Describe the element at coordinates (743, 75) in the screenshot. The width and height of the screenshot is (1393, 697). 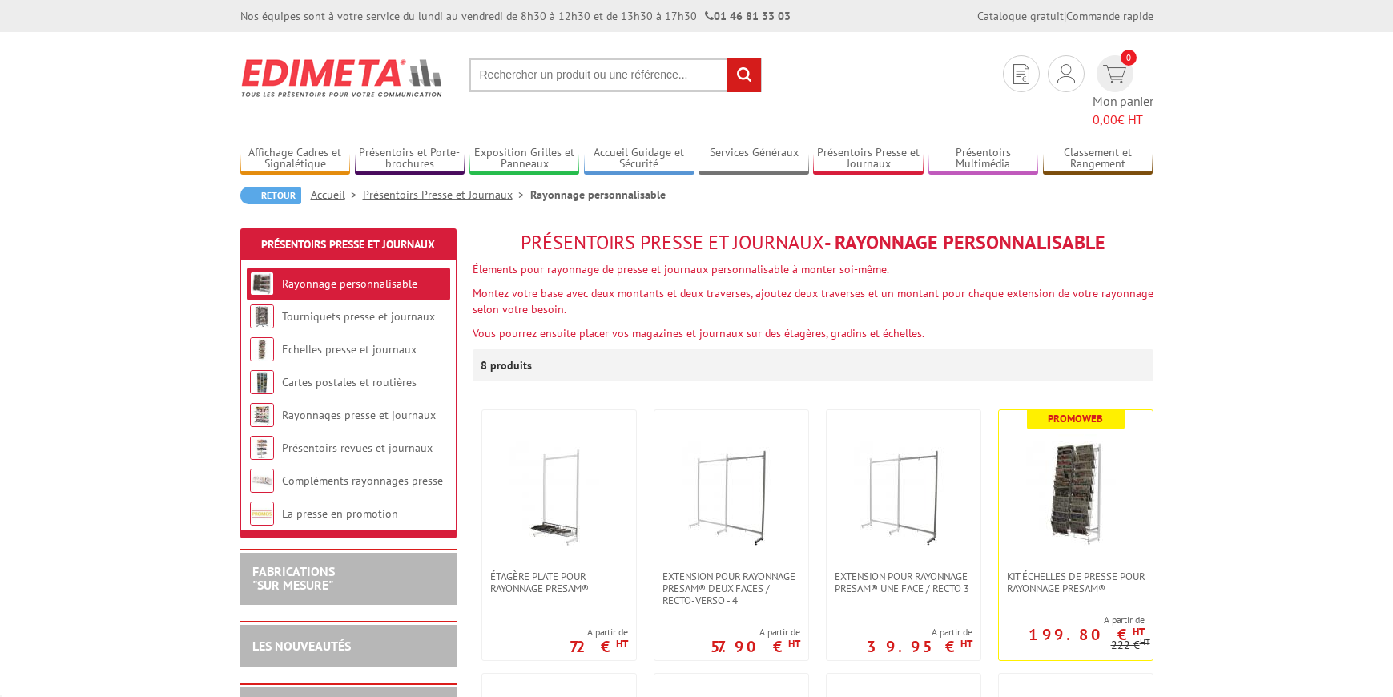
I see `input: rechercher` at that location.